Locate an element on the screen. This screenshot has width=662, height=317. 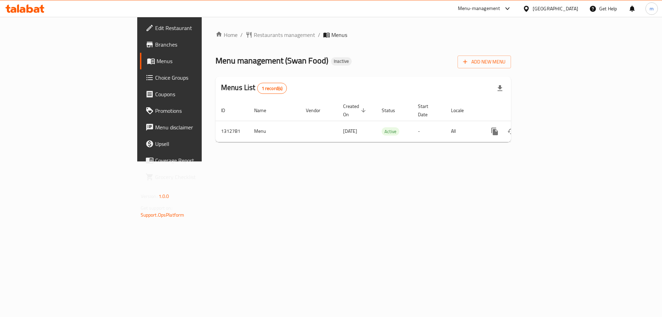
a: Coverage Report is located at coordinates (194, 160).